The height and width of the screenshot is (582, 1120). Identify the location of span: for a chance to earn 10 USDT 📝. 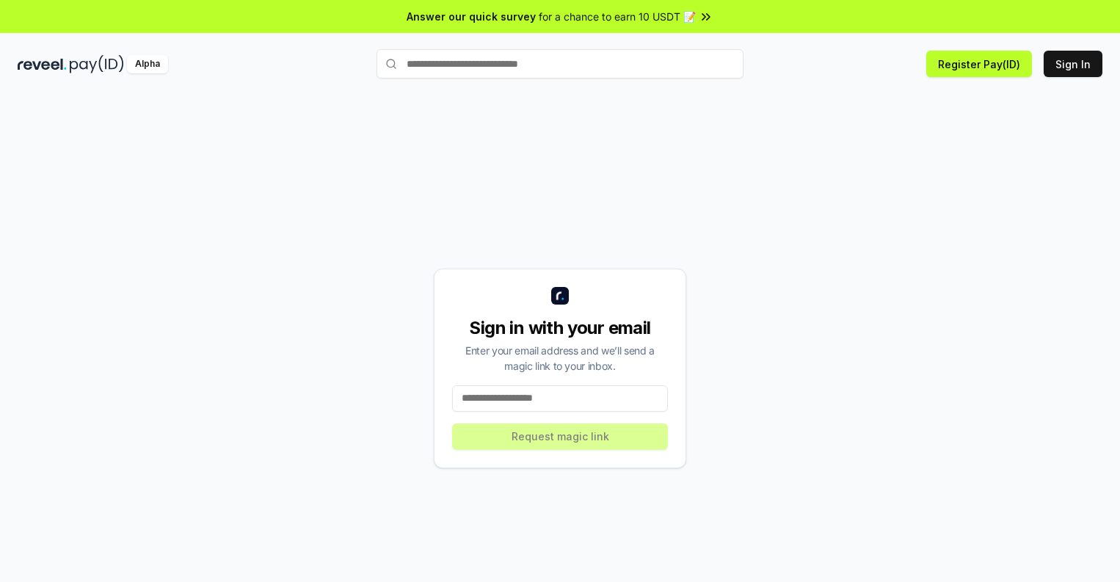
(617, 16).